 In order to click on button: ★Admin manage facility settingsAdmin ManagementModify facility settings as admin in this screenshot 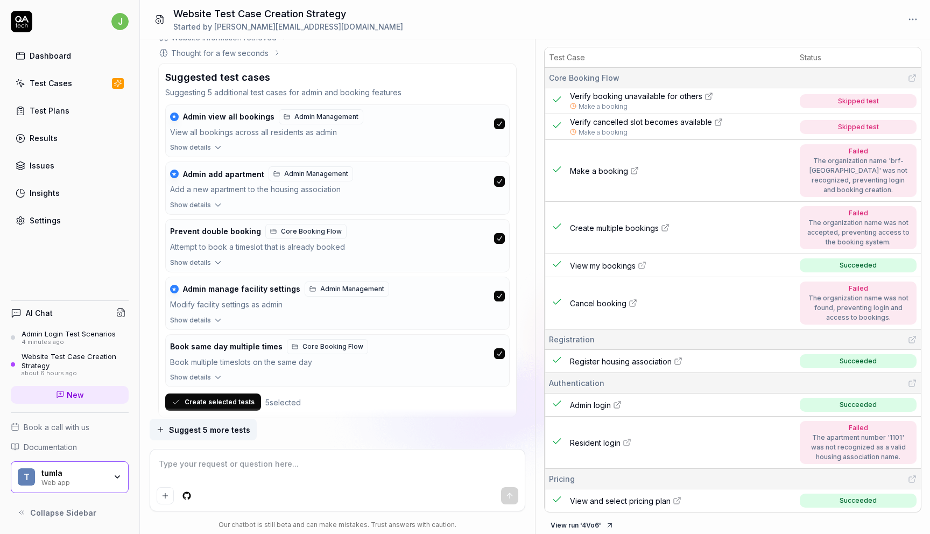, I will do `click(338, 296)`.